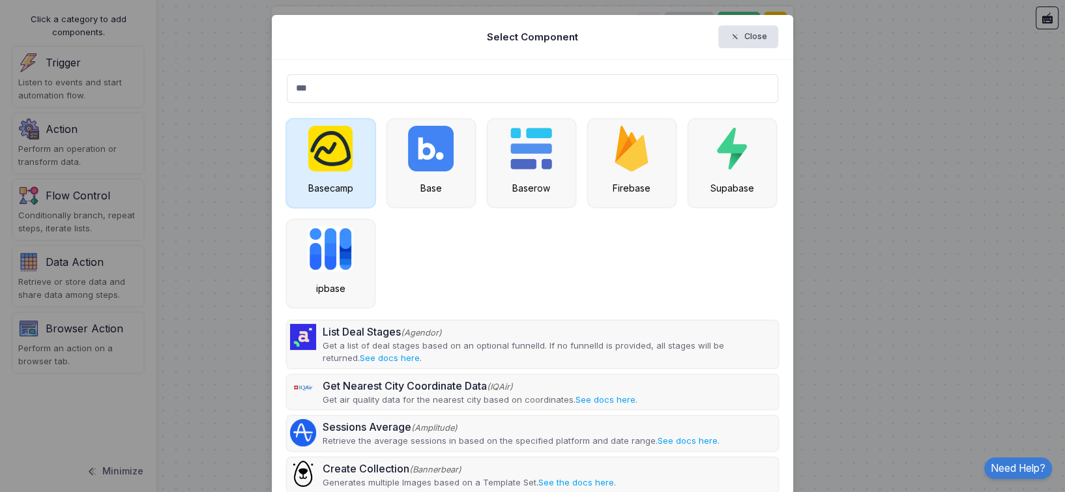 Image resolution: width=1065 pixels, height=492 pixels. I want to click on p: Get air quality data for the nearest city based on coordinates. ., so click(480, 400).